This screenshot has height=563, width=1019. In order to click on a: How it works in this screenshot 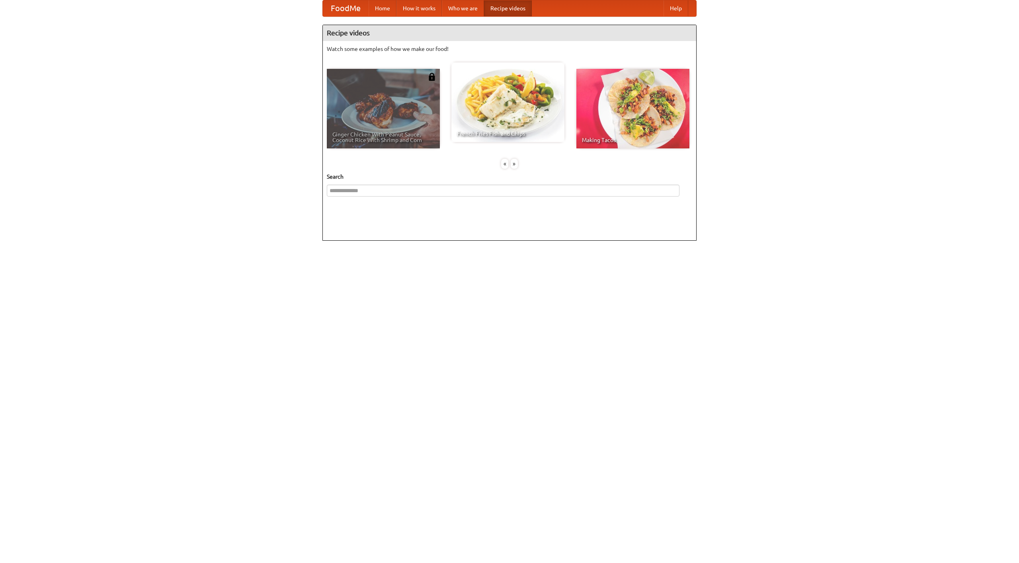, I will do `click(419, 8)`.